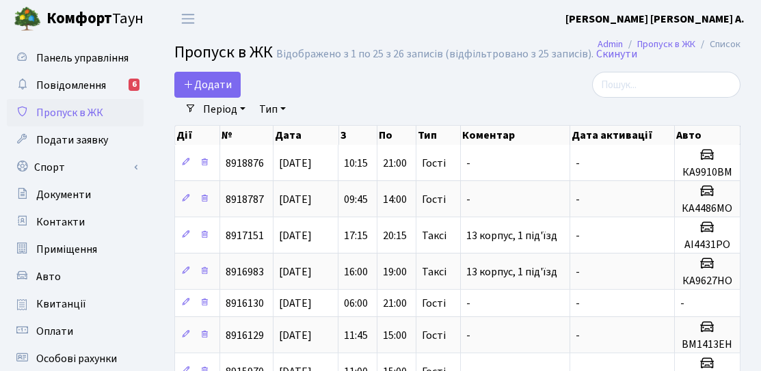 The image size is (761, 371). I want to click on span: Оплати, so click(55, 332).